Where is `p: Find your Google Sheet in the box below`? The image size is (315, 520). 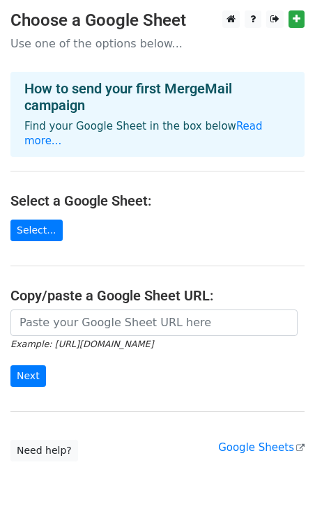
p: Find your Google Sheet in the box below is located at coordinates (157, 134).